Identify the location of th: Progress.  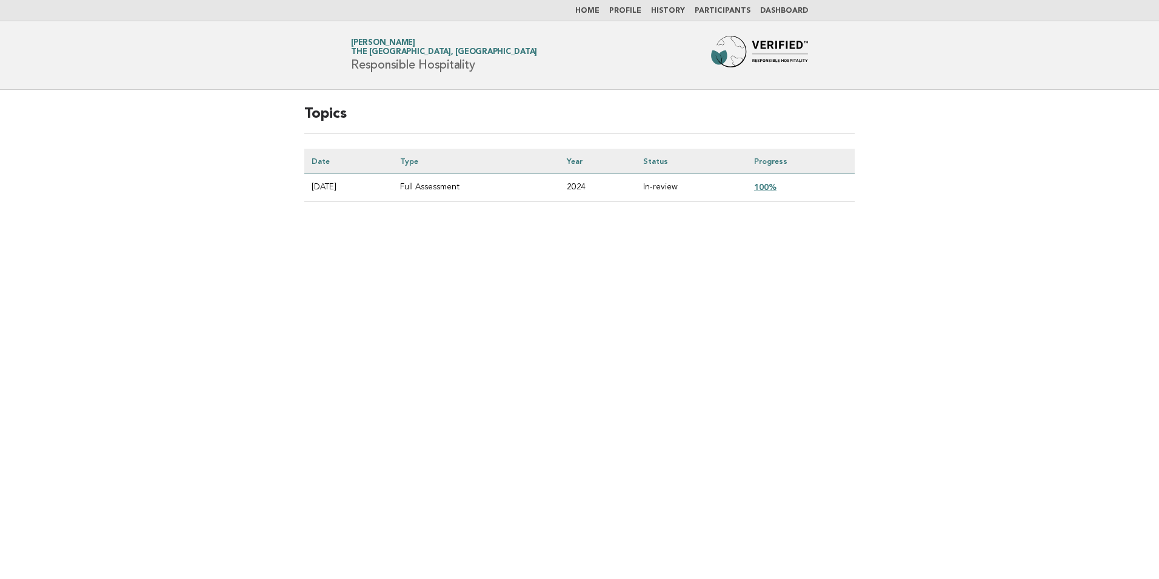
(801, 161).